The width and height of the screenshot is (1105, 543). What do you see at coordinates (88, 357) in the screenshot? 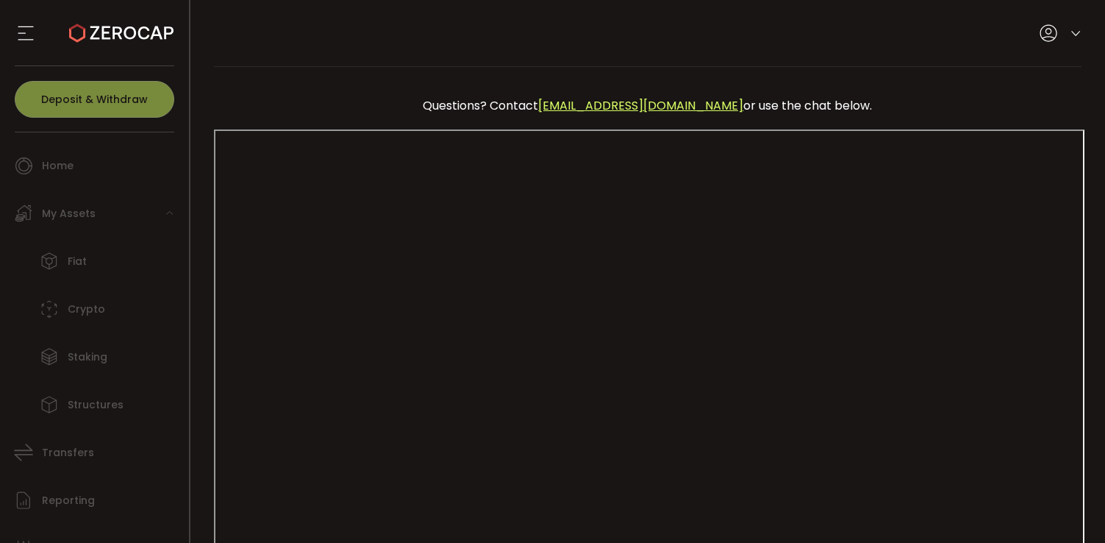
I see `span: Staking` at bounding box center [88, 357].